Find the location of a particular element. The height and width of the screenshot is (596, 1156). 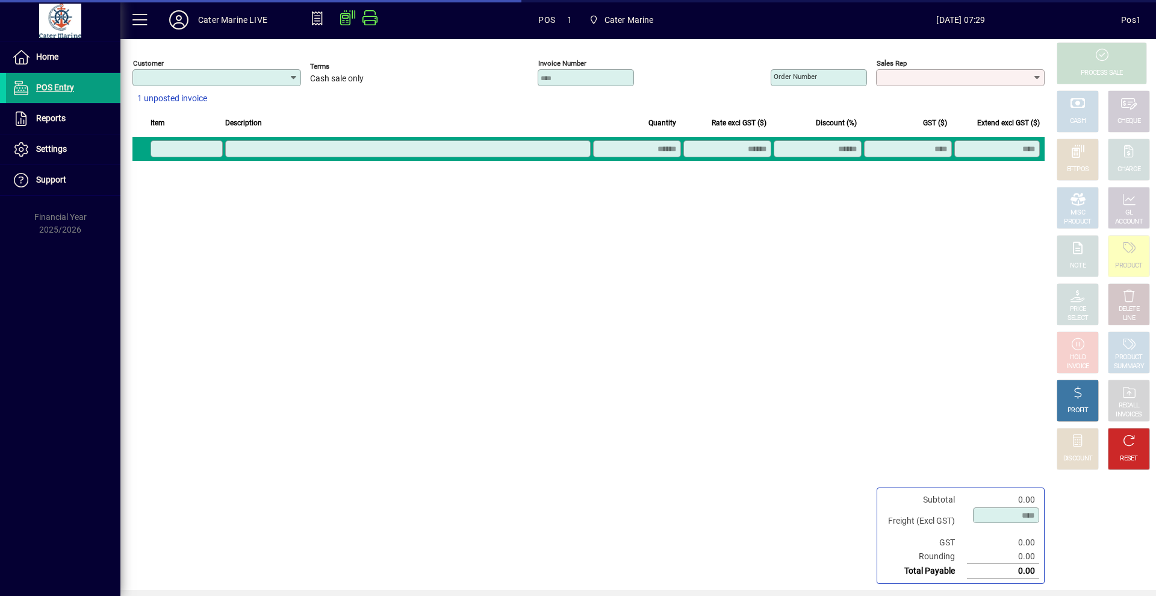

a: Settings is located at coordinates (63, 149).